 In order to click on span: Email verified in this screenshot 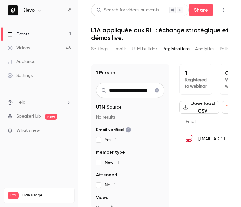, I will do `click(114, 130)`.